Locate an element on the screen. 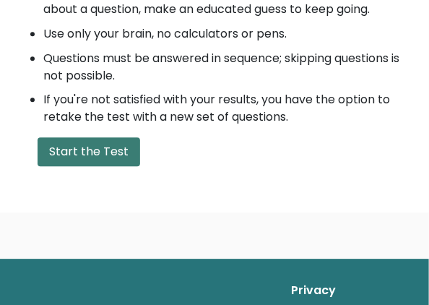 This screenshot has height=305, width=429. li: If you're not satisfied with your results, you have the option to retake the test with a new set ... is located at coordinates (226, 108).